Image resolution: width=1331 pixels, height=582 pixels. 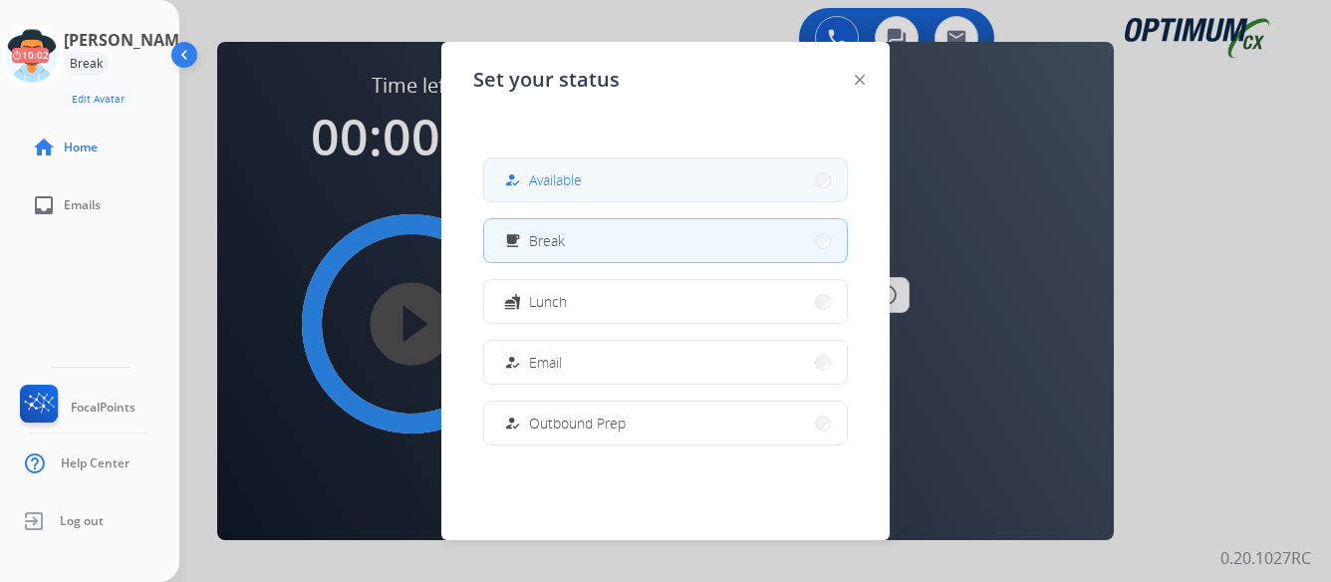 What do you see at coordinates (1265, 558) in the screenshot?
I see `p: 0.20.1027RC` at bounding box center [1265, 558].